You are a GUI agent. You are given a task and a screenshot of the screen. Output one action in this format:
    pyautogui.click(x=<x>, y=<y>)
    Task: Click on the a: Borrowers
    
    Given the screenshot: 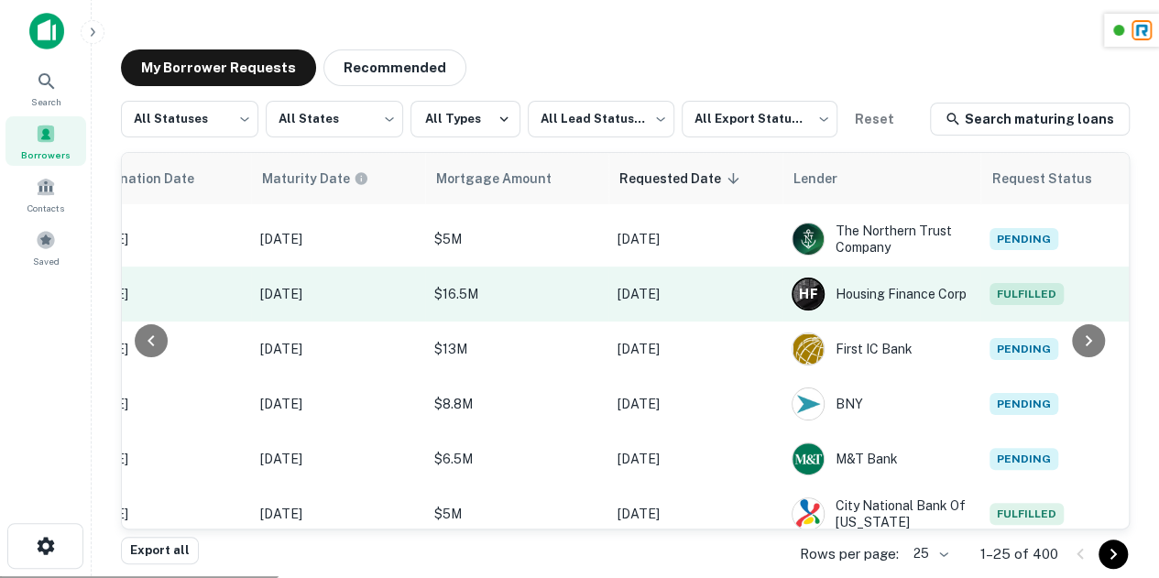 What is the action you would take?
    pyautogui.click(x=46, y=141)
    